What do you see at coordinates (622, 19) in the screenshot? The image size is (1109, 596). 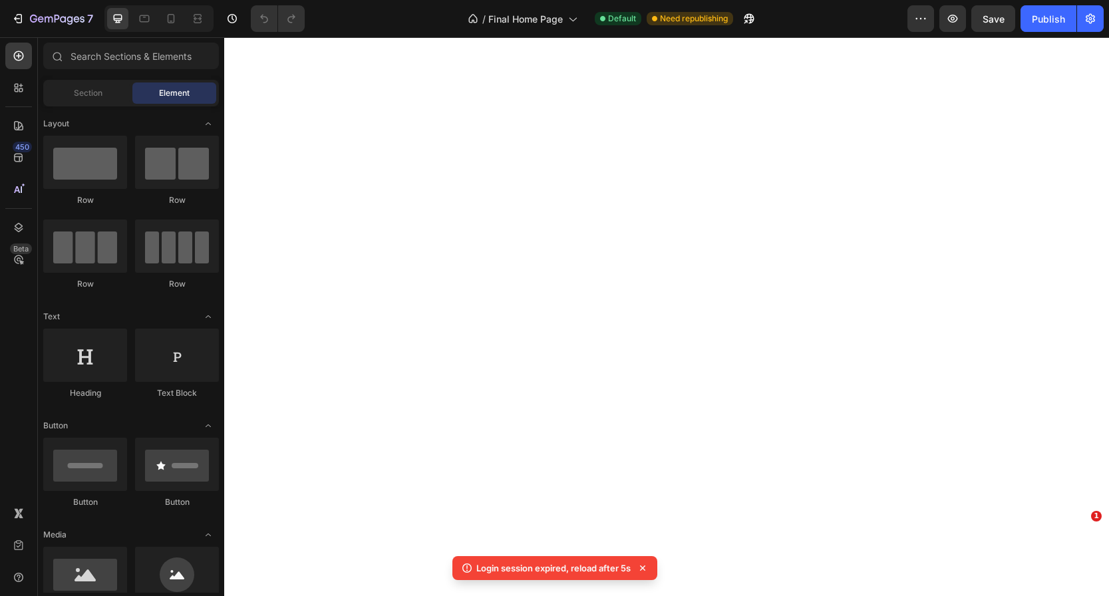 I see `span: Default` at bounding box center [622, 19].